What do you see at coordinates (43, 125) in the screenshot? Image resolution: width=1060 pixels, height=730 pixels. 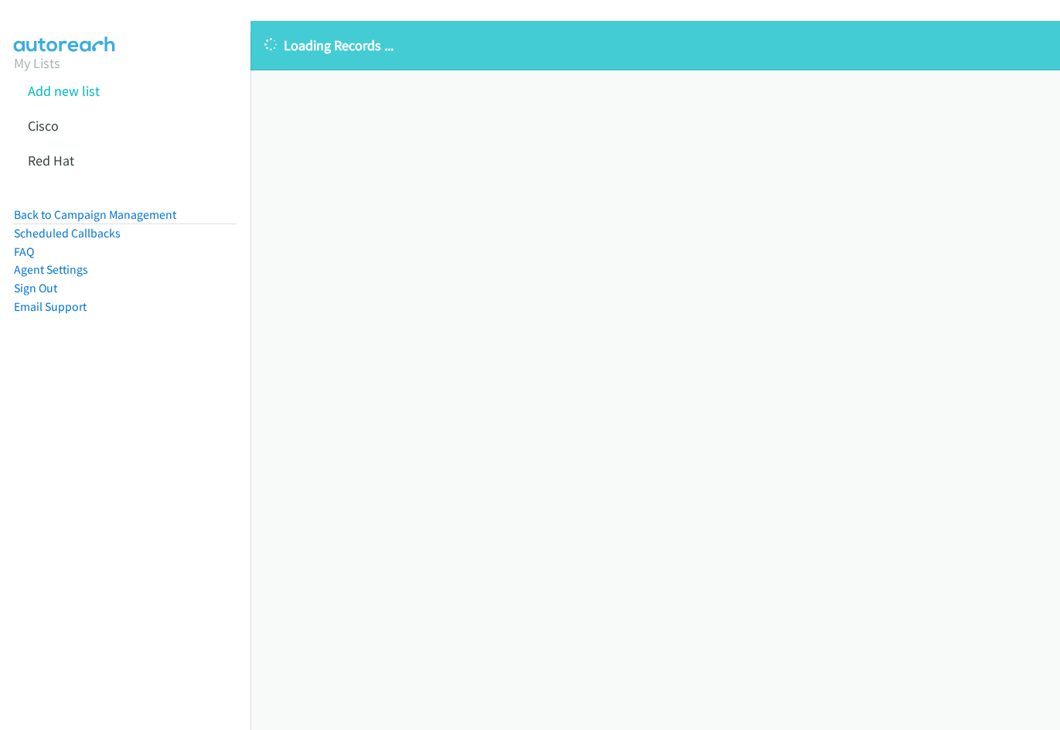 I see `a: Cisco` at bounding box center [43, 125].